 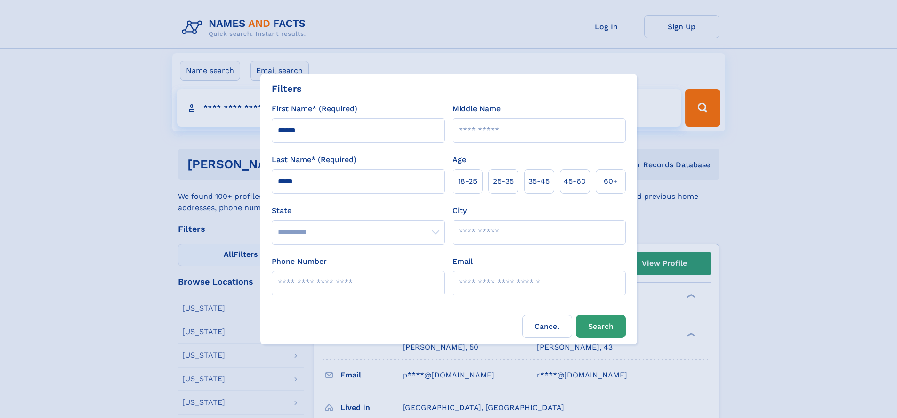 I want to click on span: 45‑60, so click(x=574, y=181).